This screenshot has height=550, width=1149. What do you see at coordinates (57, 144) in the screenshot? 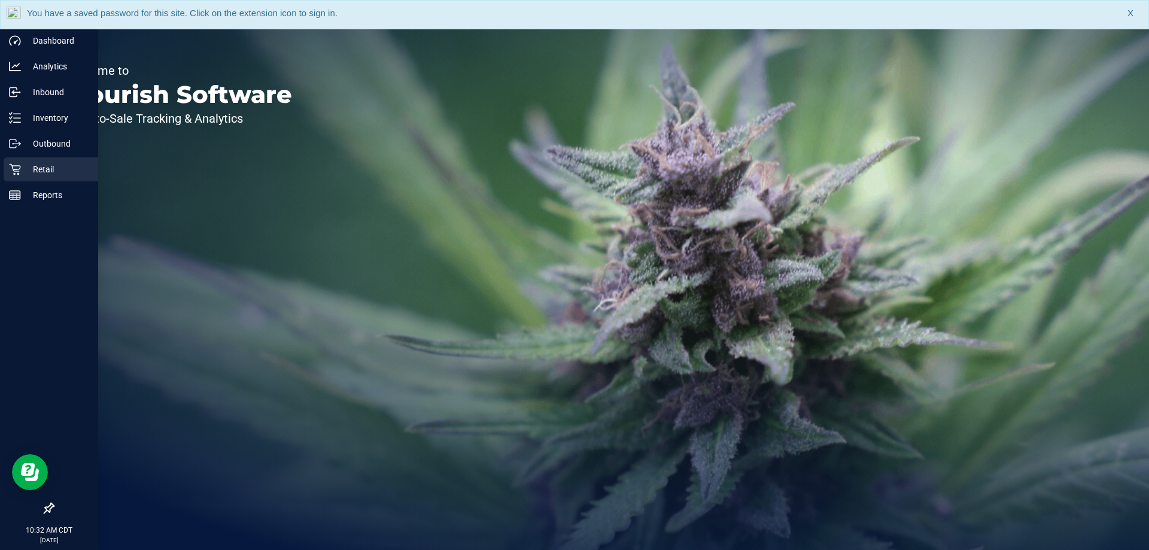
I see `p: Outbound` at bounding box center [57, 144].